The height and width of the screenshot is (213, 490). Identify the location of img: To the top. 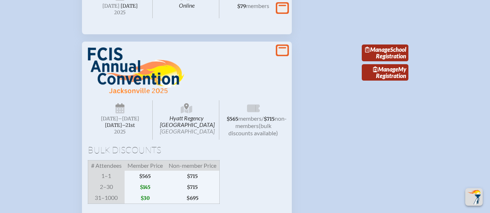
(474, 197).